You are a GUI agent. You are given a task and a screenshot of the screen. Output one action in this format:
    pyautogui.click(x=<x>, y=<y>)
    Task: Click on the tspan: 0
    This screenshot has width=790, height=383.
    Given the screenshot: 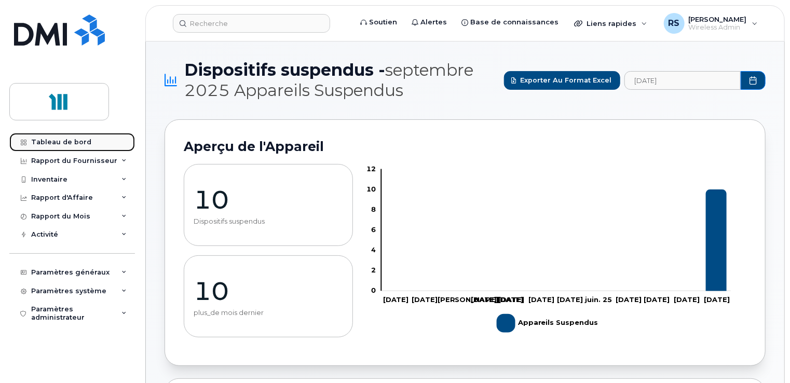 What is the action you would take?
    pyautogui.click(x=373, y=291)
    